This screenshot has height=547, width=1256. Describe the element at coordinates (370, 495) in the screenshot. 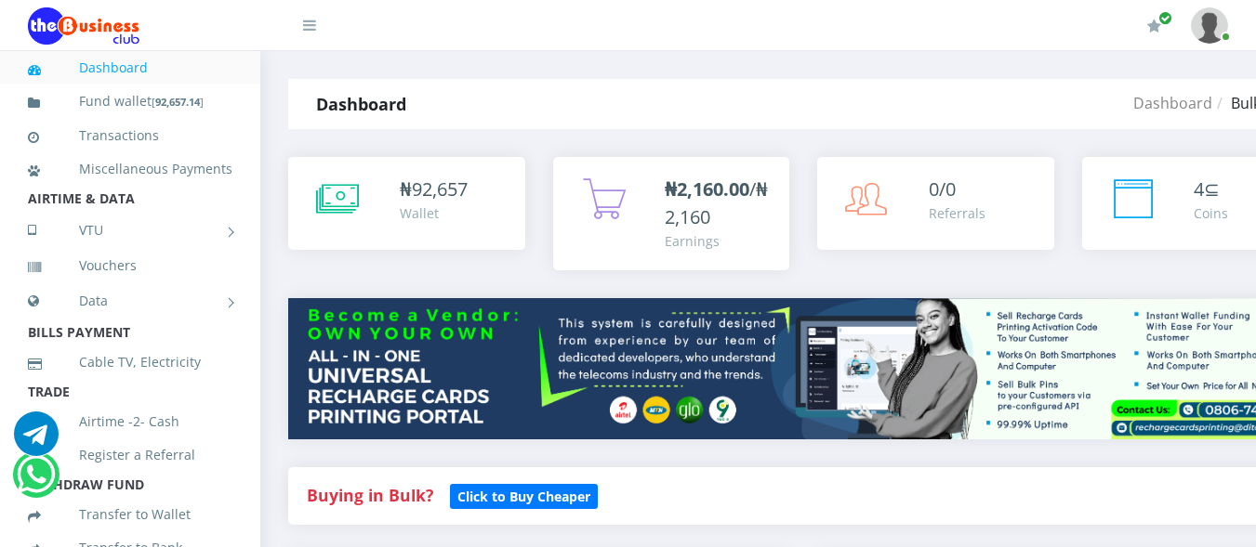

I see `strong: Buying in Bulk?` at that location.